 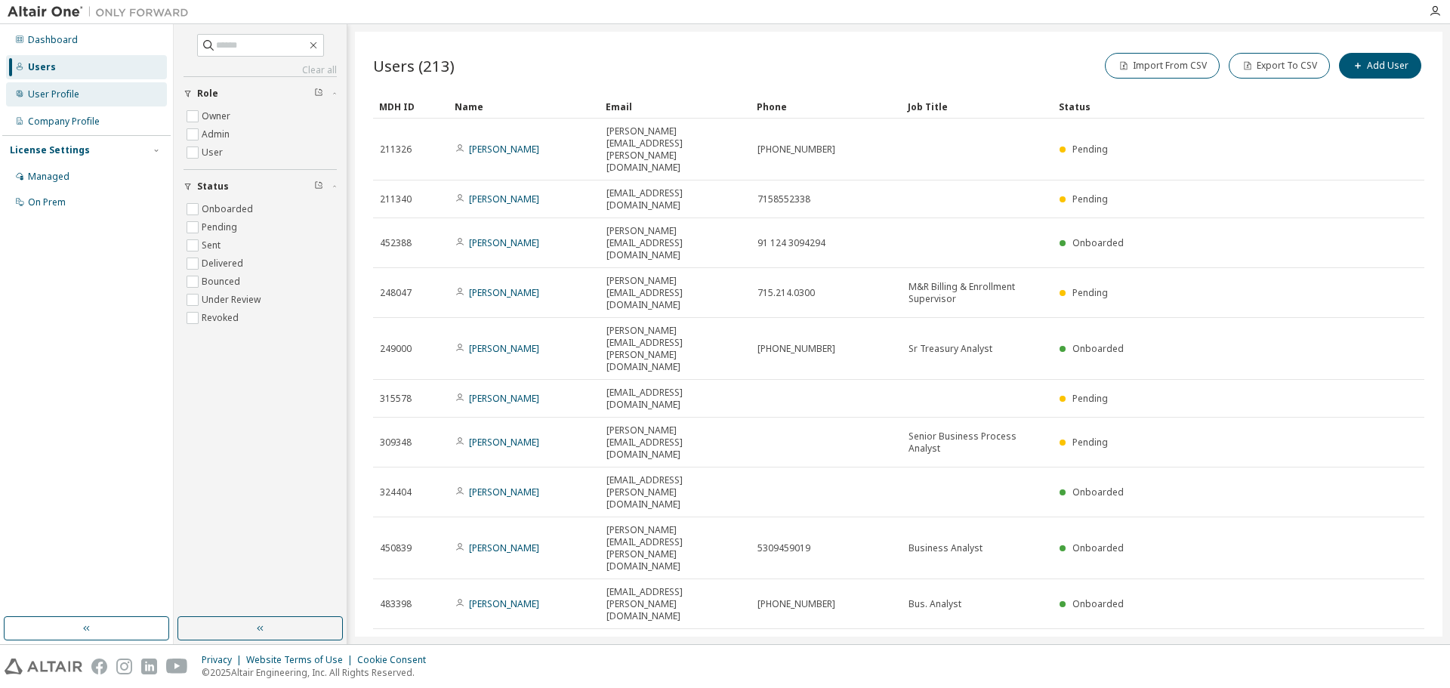 I want to click on span: Senior Business Process Analyst, so click(x=977, y=442).